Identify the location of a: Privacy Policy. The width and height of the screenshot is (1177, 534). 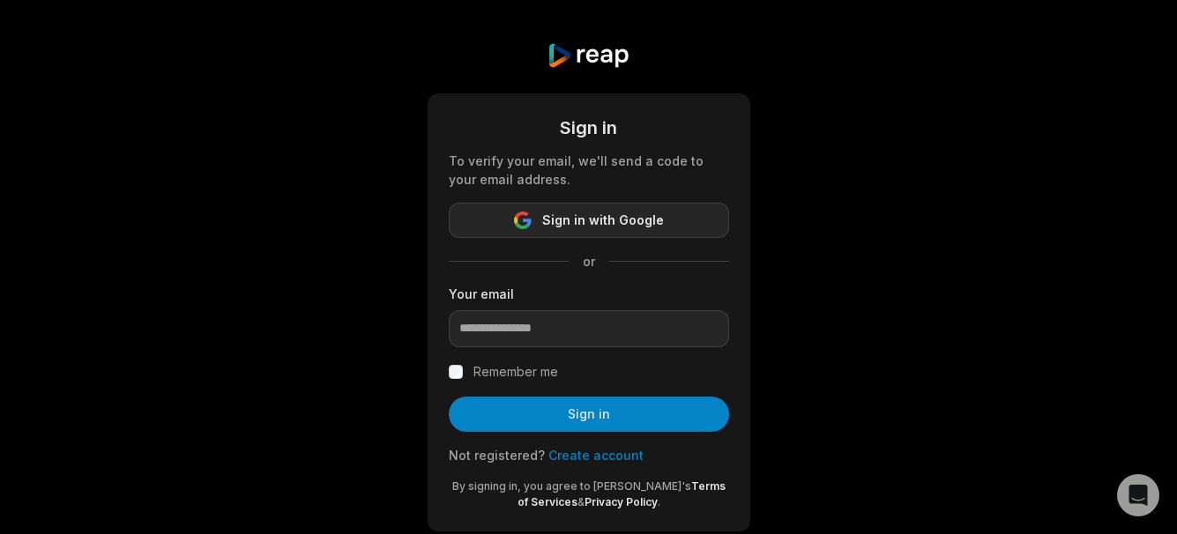
(621, 502).